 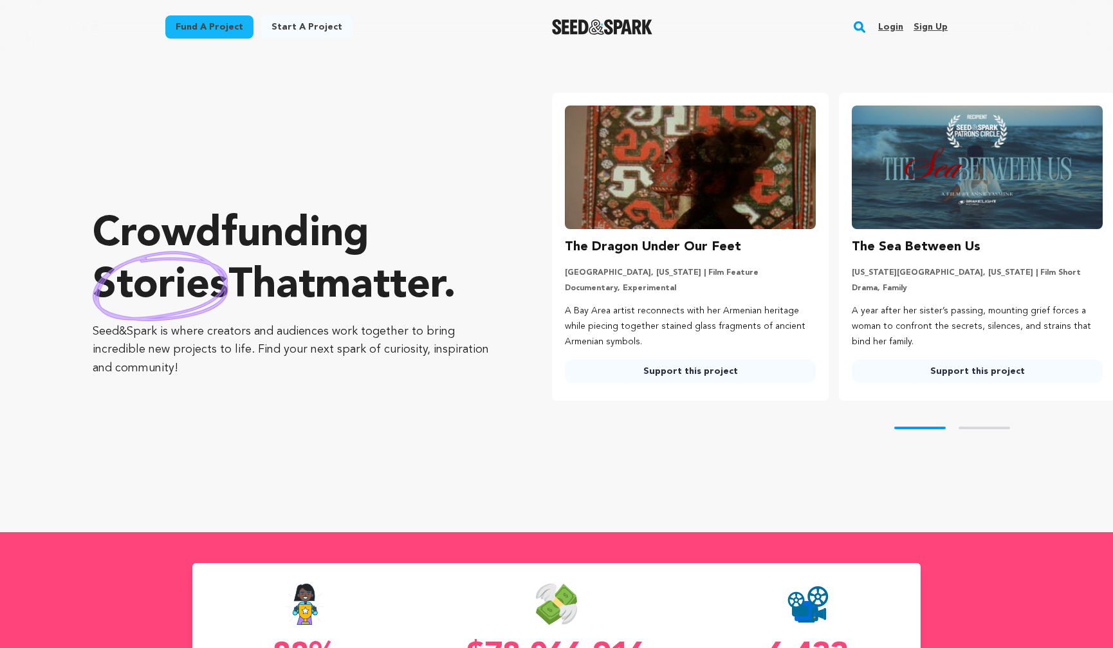 I want to click on p: Documentary, Experimental, so click(x=690, y=288).